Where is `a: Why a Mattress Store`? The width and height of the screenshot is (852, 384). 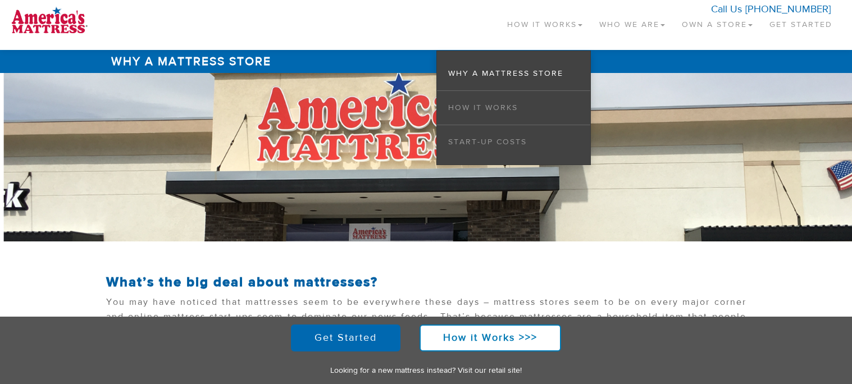 a: Why a Mattress Store is located at coordinates (506, 74).